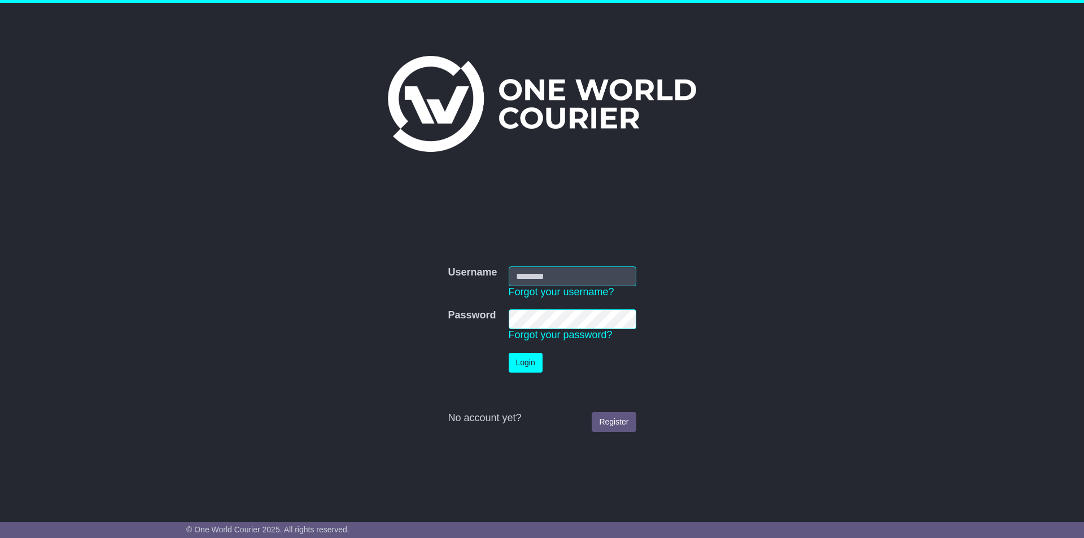 Image resolution: width=1084 pixels, height=538 pixels. Describe the element at coordinates (525, 362) in the screenshot. I see `button: Login` at that location.